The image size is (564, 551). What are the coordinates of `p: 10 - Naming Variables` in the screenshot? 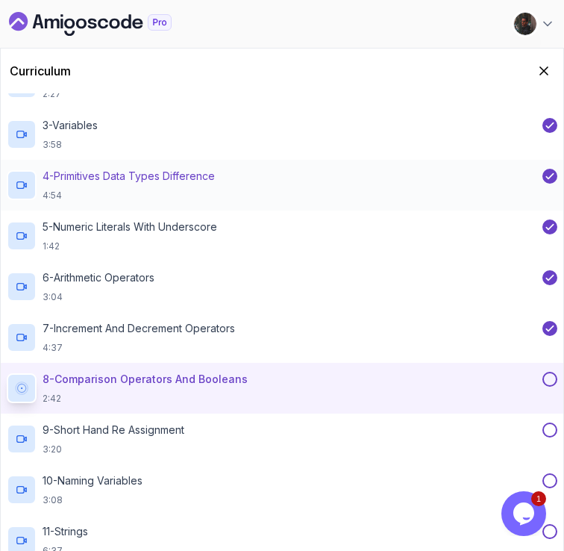 It's located at (93, 481).